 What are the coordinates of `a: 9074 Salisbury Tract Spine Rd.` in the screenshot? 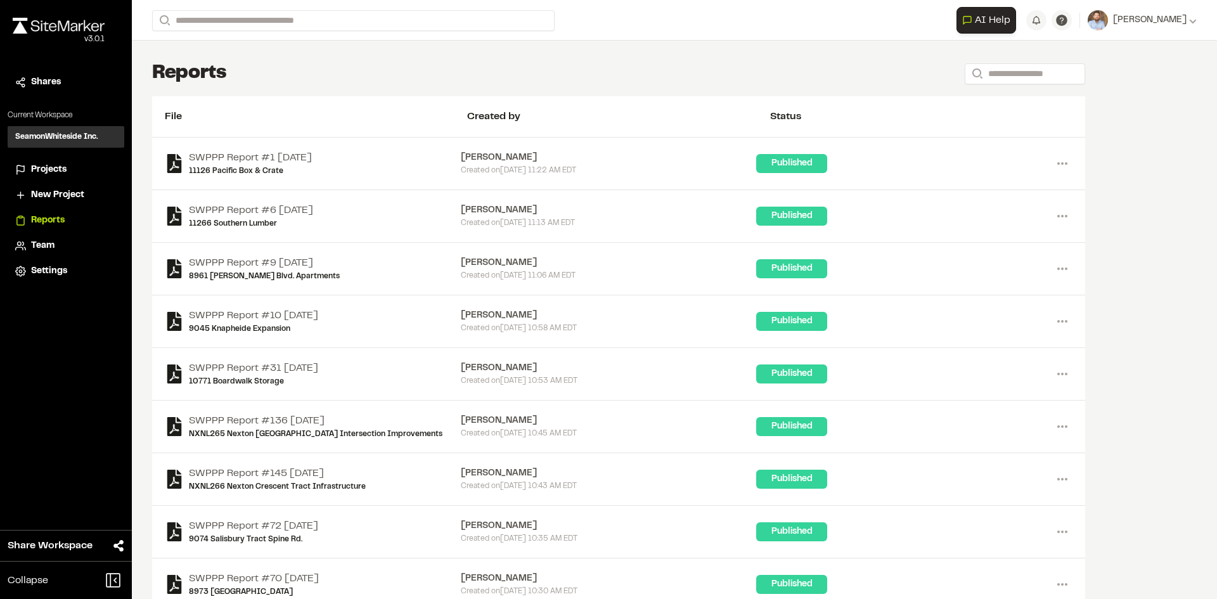 It's located at (253, 539).